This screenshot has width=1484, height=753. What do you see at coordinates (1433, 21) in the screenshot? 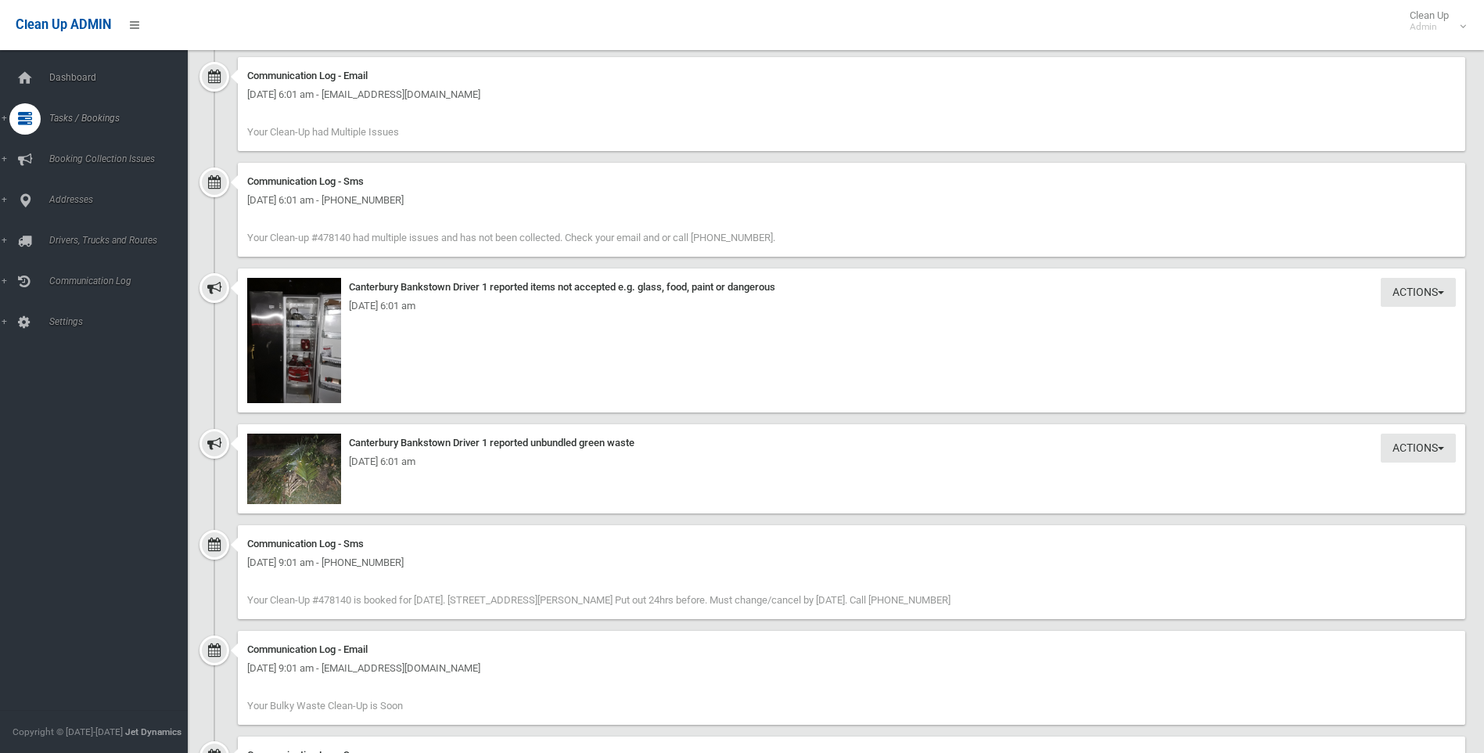
I see `span: Clean Up` at bounding box center [1433, 21].